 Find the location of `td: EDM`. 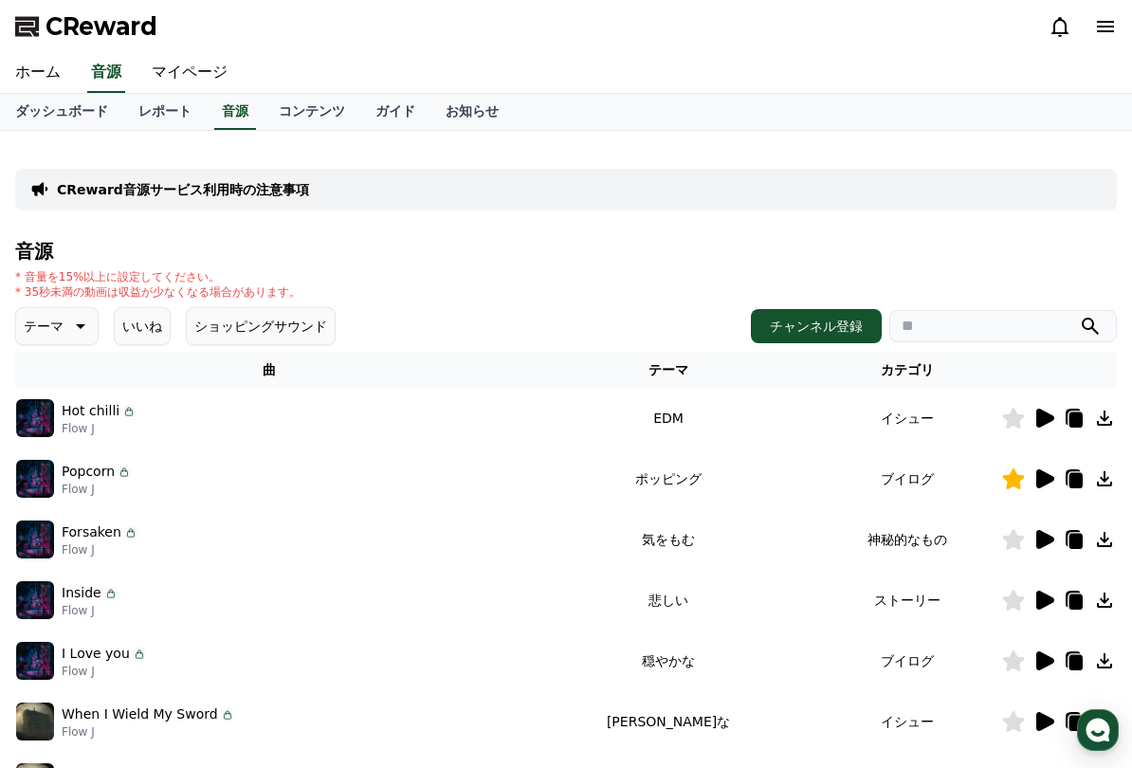

td: EDM is located at coordinates (668, 418).